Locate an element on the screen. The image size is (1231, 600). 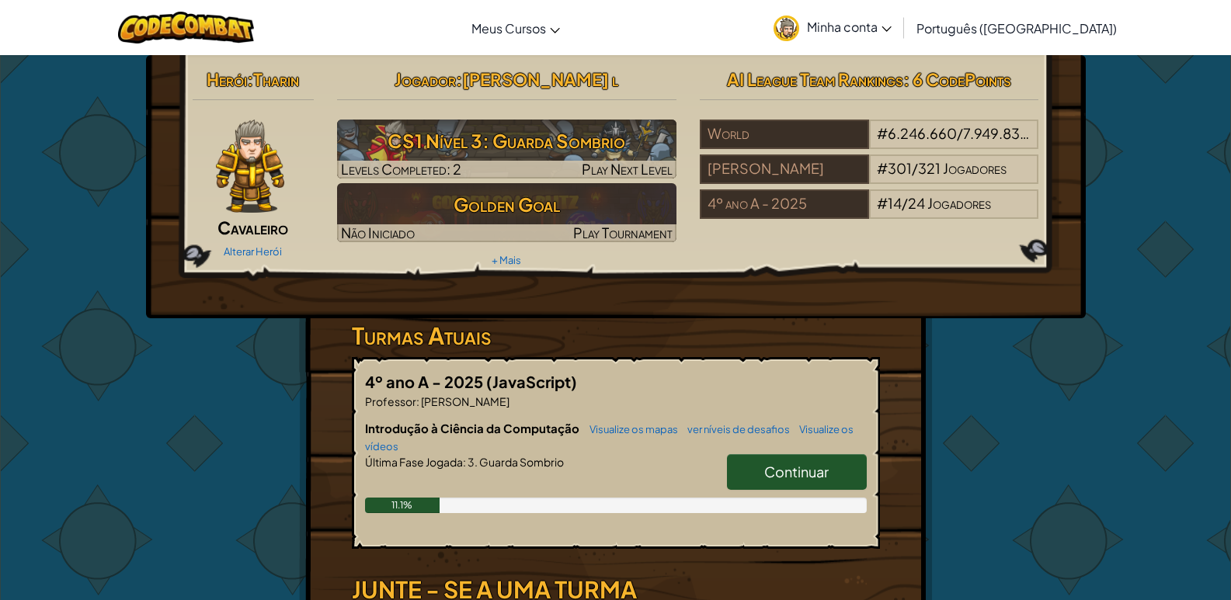
span: Play Next Level is located at coordinates (627, 169).